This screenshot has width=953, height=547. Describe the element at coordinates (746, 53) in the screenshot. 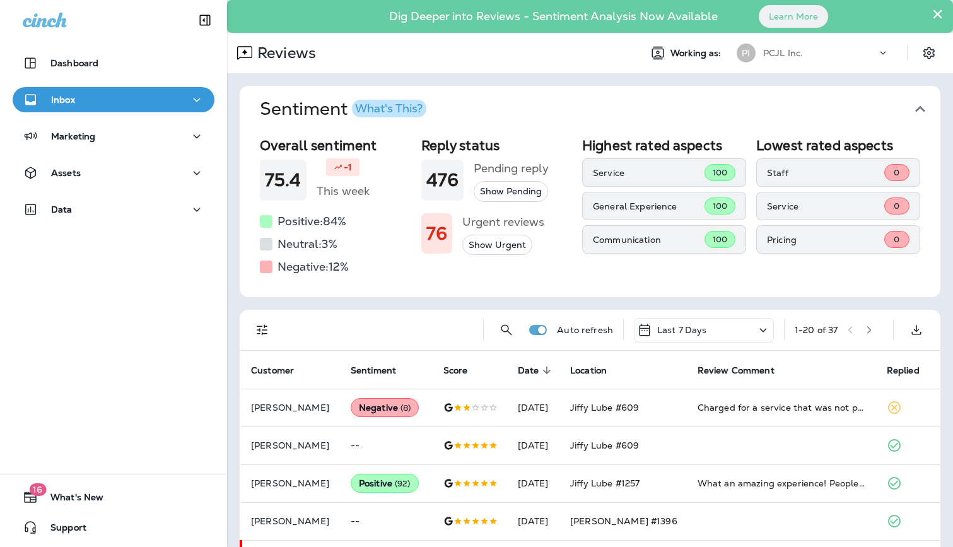

I see `div: PI` at that location.